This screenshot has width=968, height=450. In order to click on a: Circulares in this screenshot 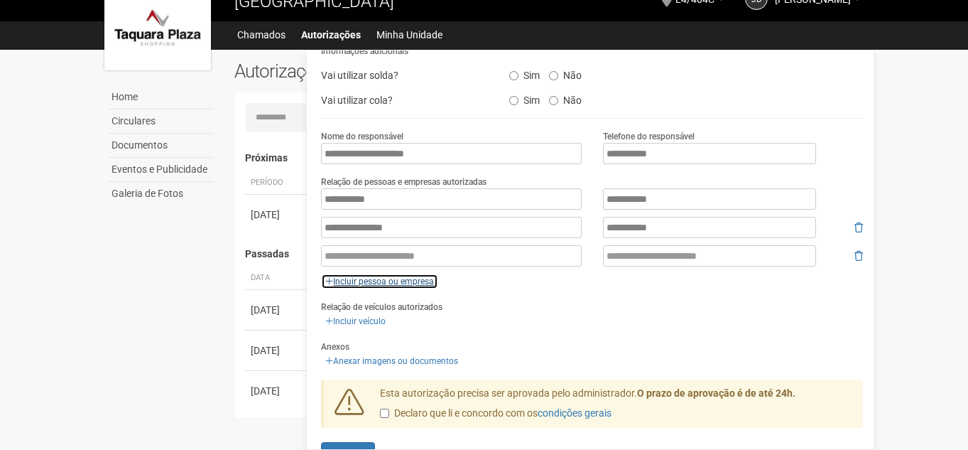, I will do `click(161, 121)`.